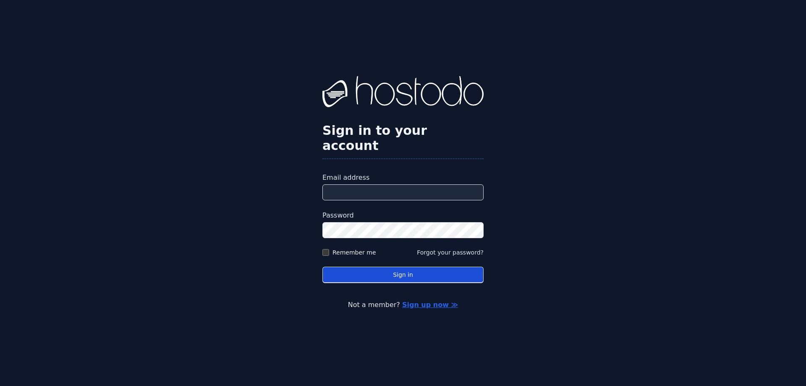  What do you see at coordinates (403, 275) in the screenshot?
I see `button: Sign in` at bounding box center [403, 275].